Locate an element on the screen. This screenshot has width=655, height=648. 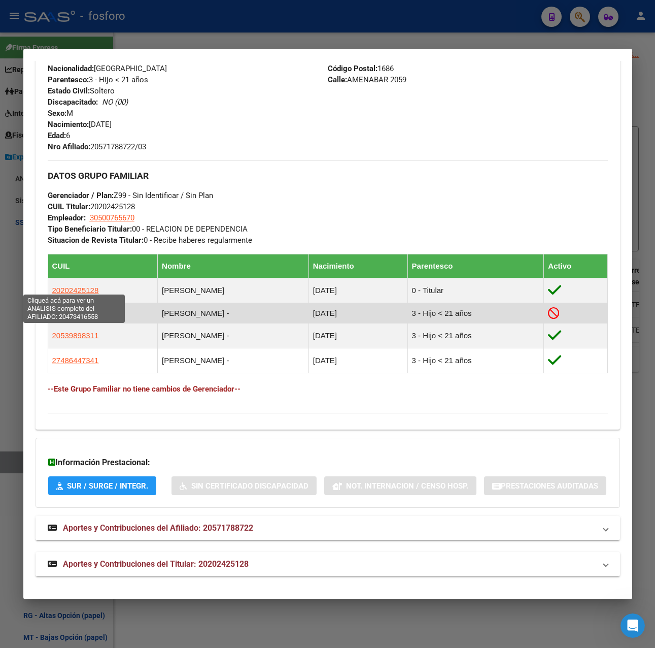
span: 20473416558 is located at coordinates (76, 313).